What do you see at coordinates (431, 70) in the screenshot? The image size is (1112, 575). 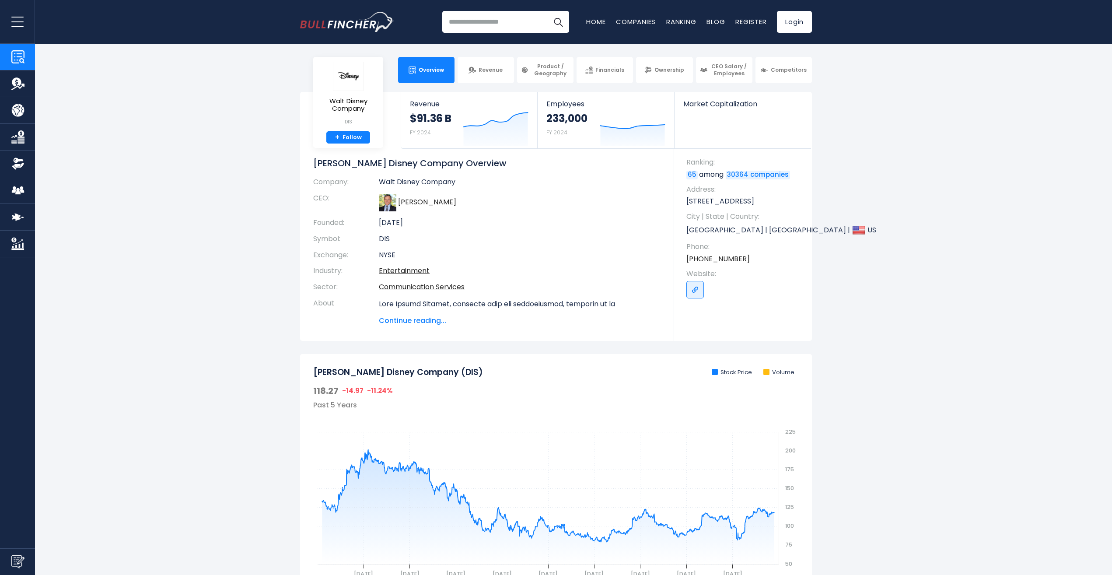 I see `span: Overview` at bounding box center [431, 70].